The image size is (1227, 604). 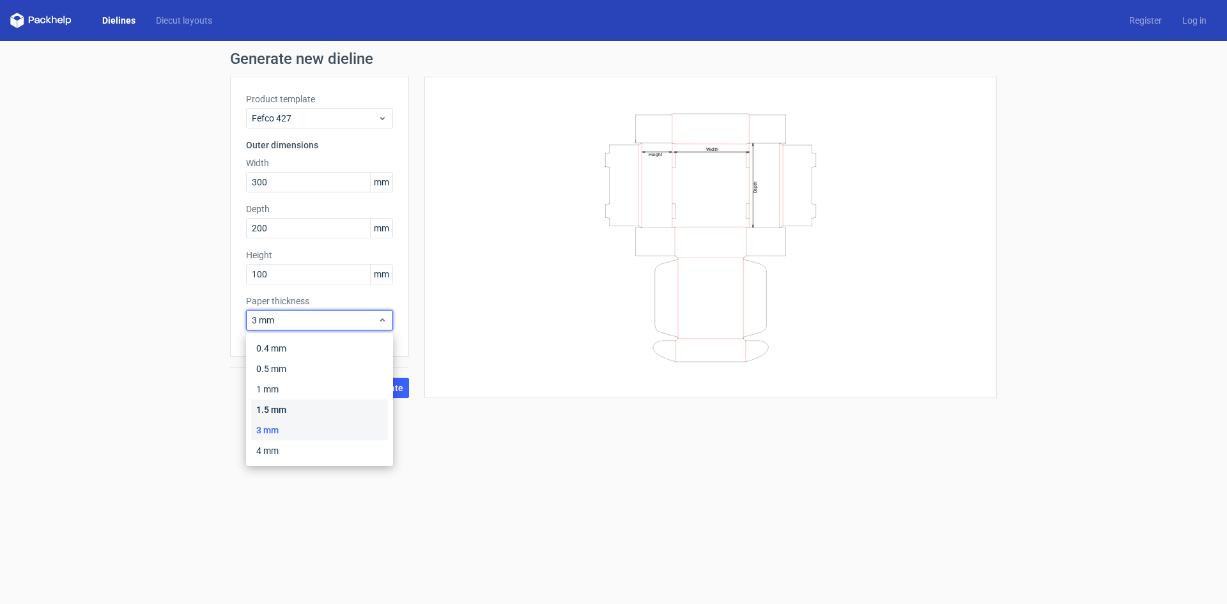 What do you see at coordinates (320, 369) in the screenshot?
I see `div: 0.5 mm` at bounding box center [320, 369].